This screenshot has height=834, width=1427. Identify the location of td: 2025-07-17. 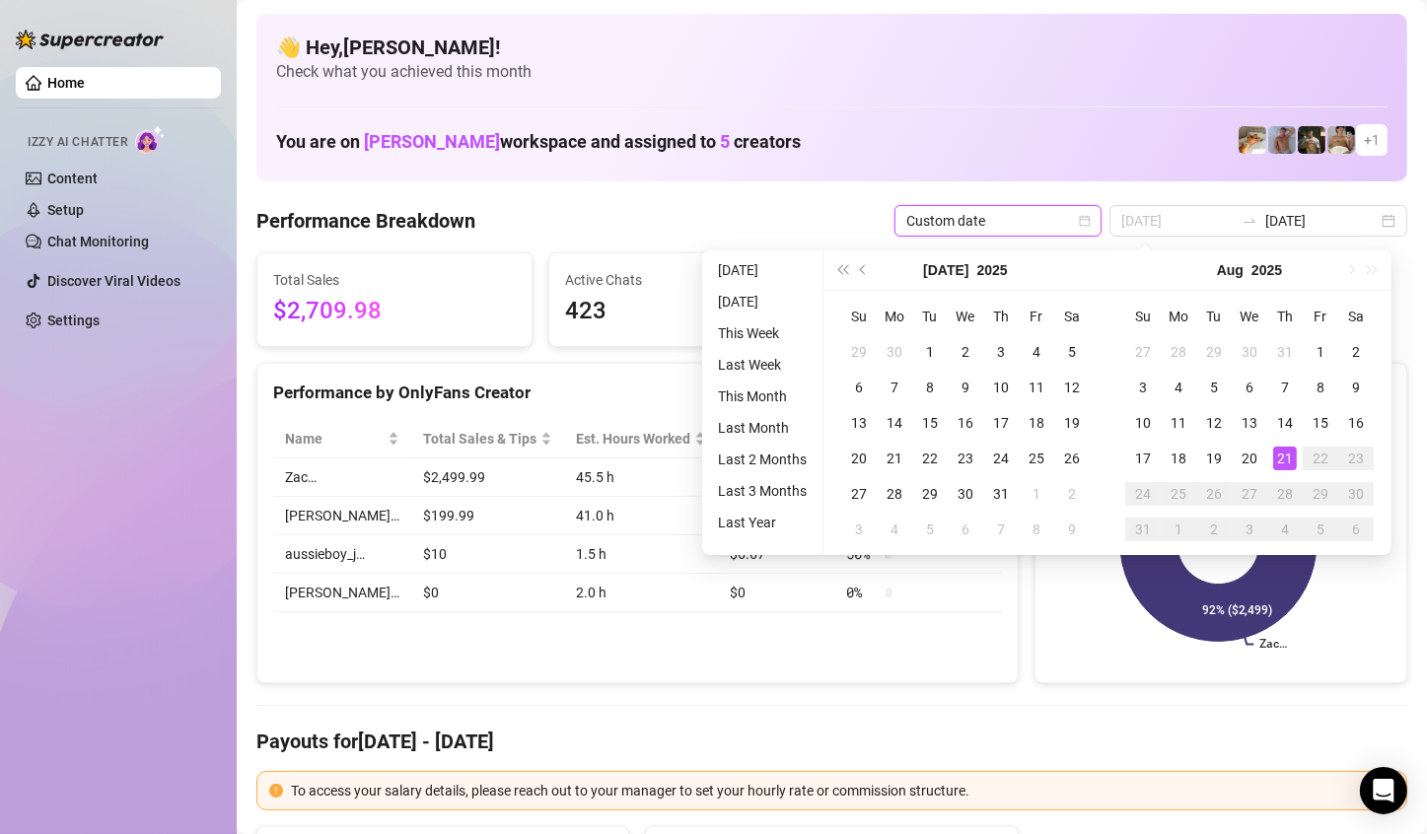
(1001, 423).